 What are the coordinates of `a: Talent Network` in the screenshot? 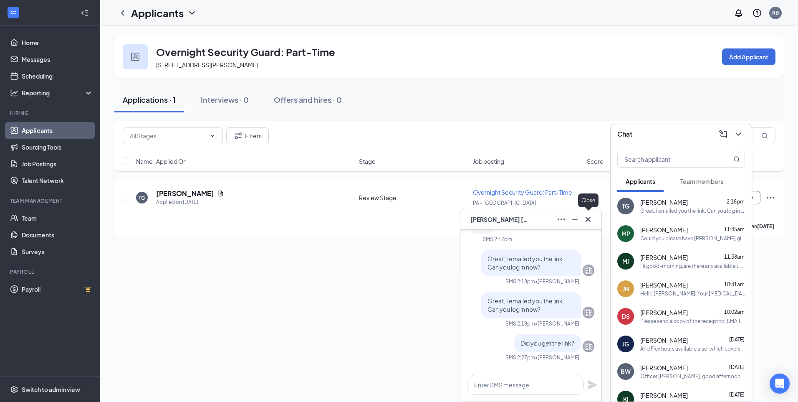 It's located at (57, 180).